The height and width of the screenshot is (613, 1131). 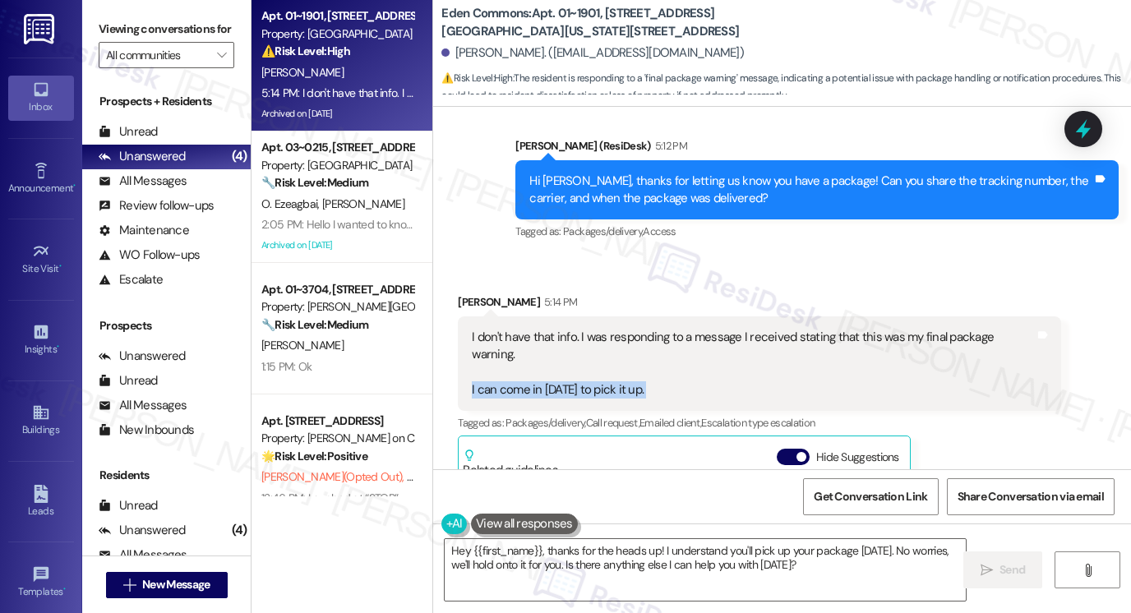 I want to click on div: 1:15 PM: Ok, so click(x=286, y=367).